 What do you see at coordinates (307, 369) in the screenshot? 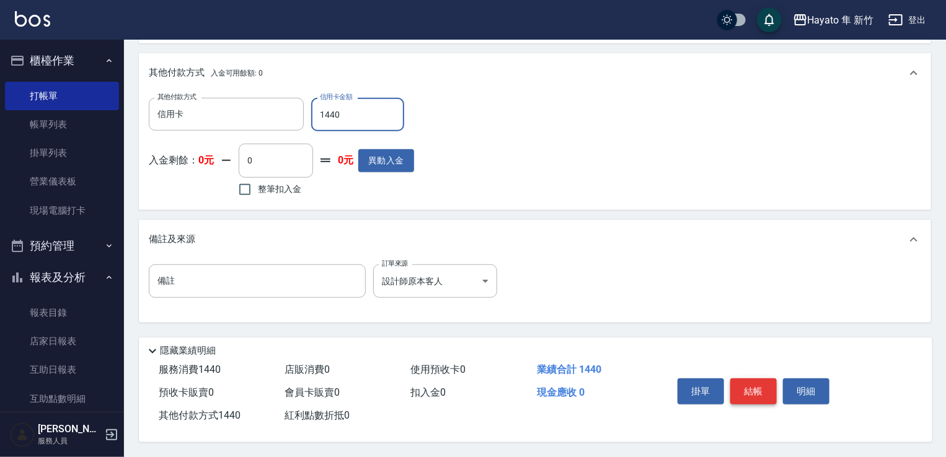
I see `span: 店販消費 0` at bounding box center [307, 369].